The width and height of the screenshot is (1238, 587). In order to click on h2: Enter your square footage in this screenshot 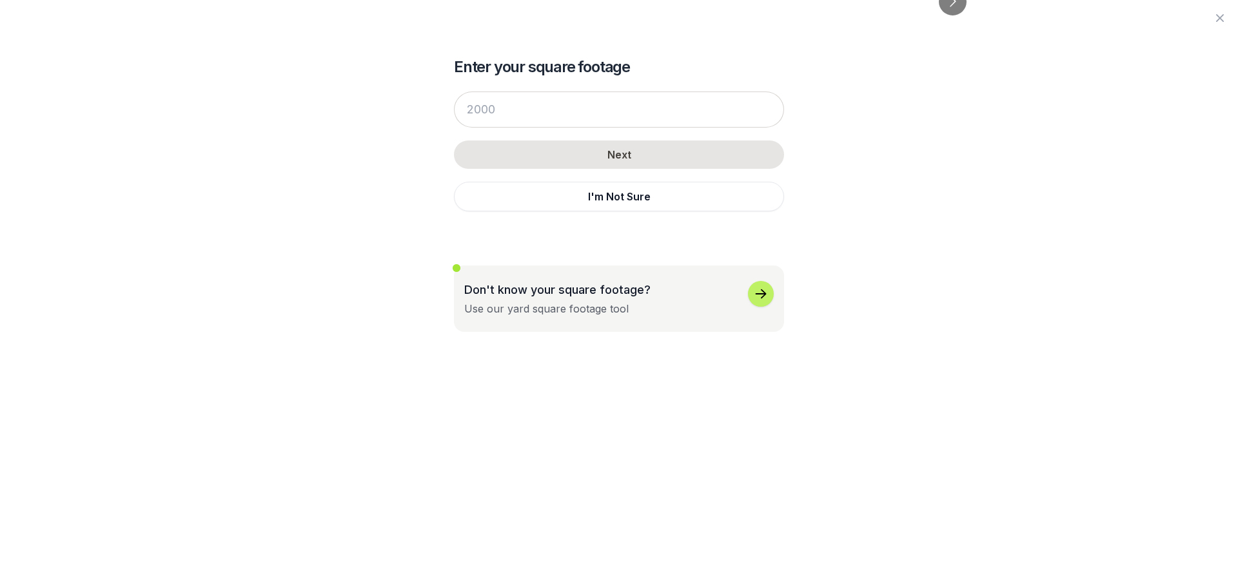, I will do `click(619, 67)`.